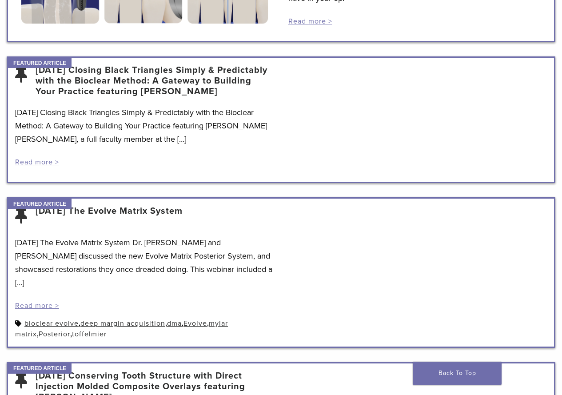 This screenshot has width=562, height=395. What do you see at coordinates (195, 323) in the screenshot?
I see `a: Evolve` at bounding box center [195, 323].